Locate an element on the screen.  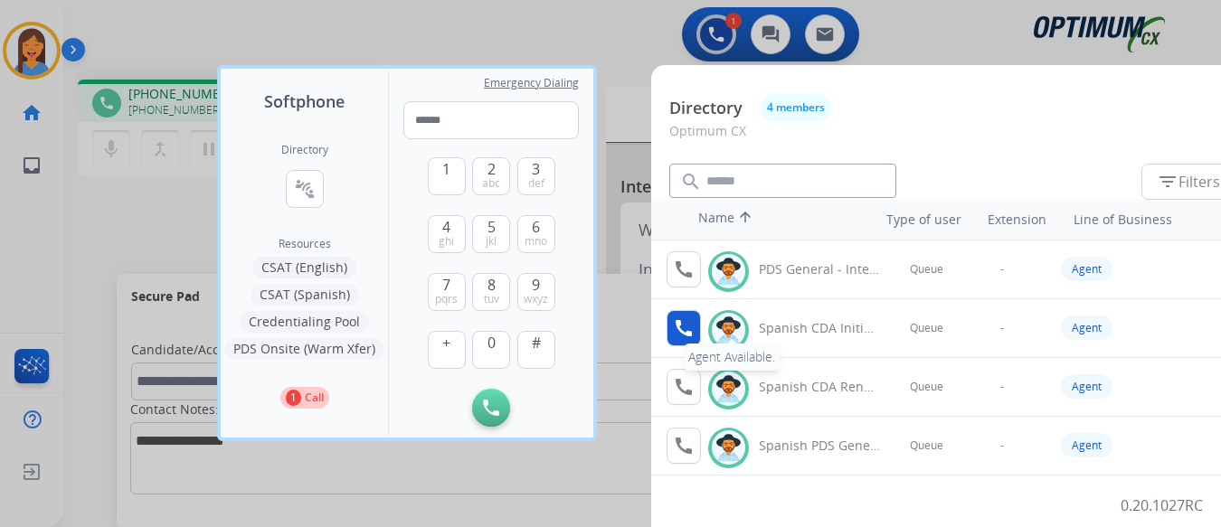
button: PDS Onsite (Warm Xfer) is located at coordinates (304, 349).